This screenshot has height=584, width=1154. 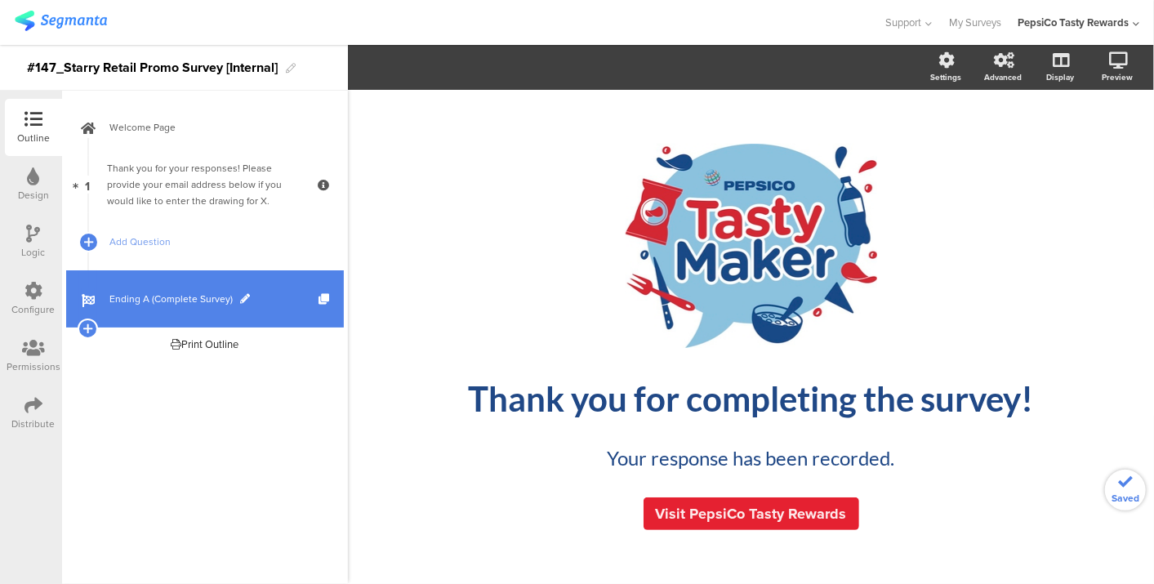 I want to click on span: Ending A (Complete Survey), so click(x=214, y=299).